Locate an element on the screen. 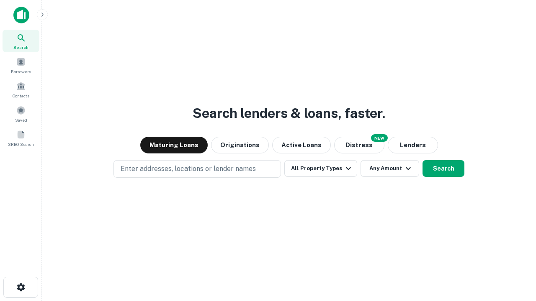 The image size is (536, 301). div: SREO Search is located at coordinates (21, 138).